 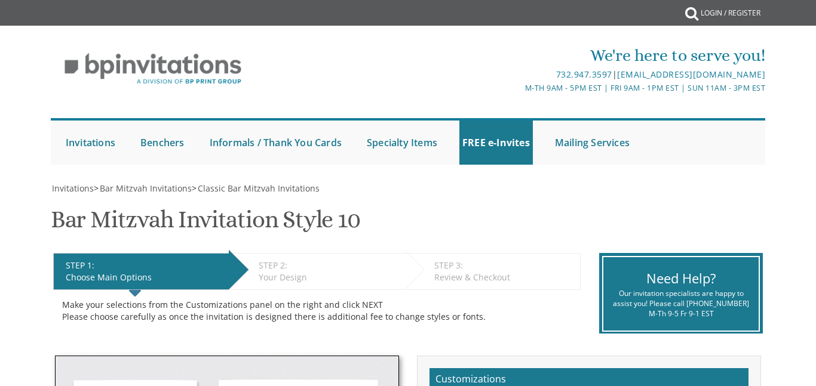 What do you see at coordinates (146, 188) in the screenshot?
I see `span: Bar Mitzvah Invitations` at bounding box center [146, 188].